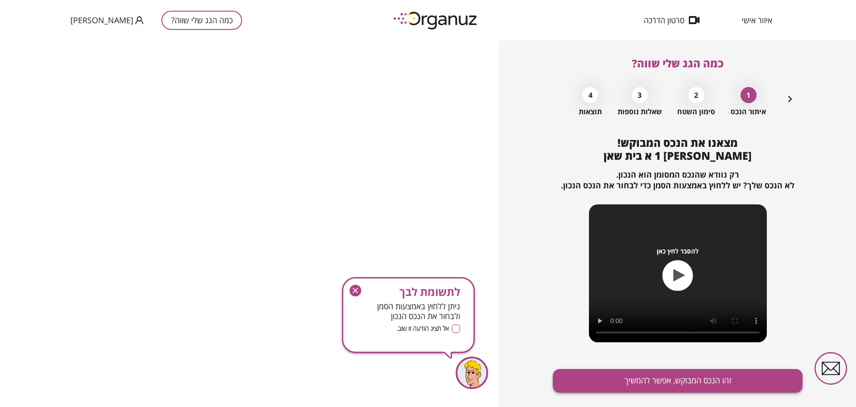 The height and width of the screenshot is (407, 856). I want to click on span: ניתן ללחוץ באמצעות הסמן ולבחור את הנכס הנכון, so click(408, 311).